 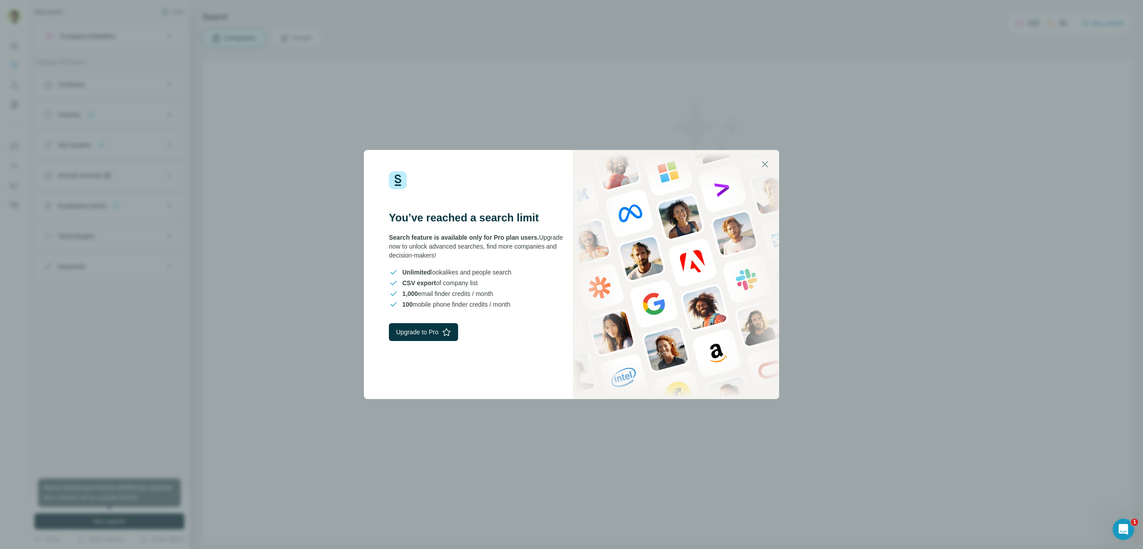 What do you see at coordinates (676, 275) in the screenshot?
I see `img: Surfe Stock Photo - showing people and technologies` at bounding box center [676, 275].